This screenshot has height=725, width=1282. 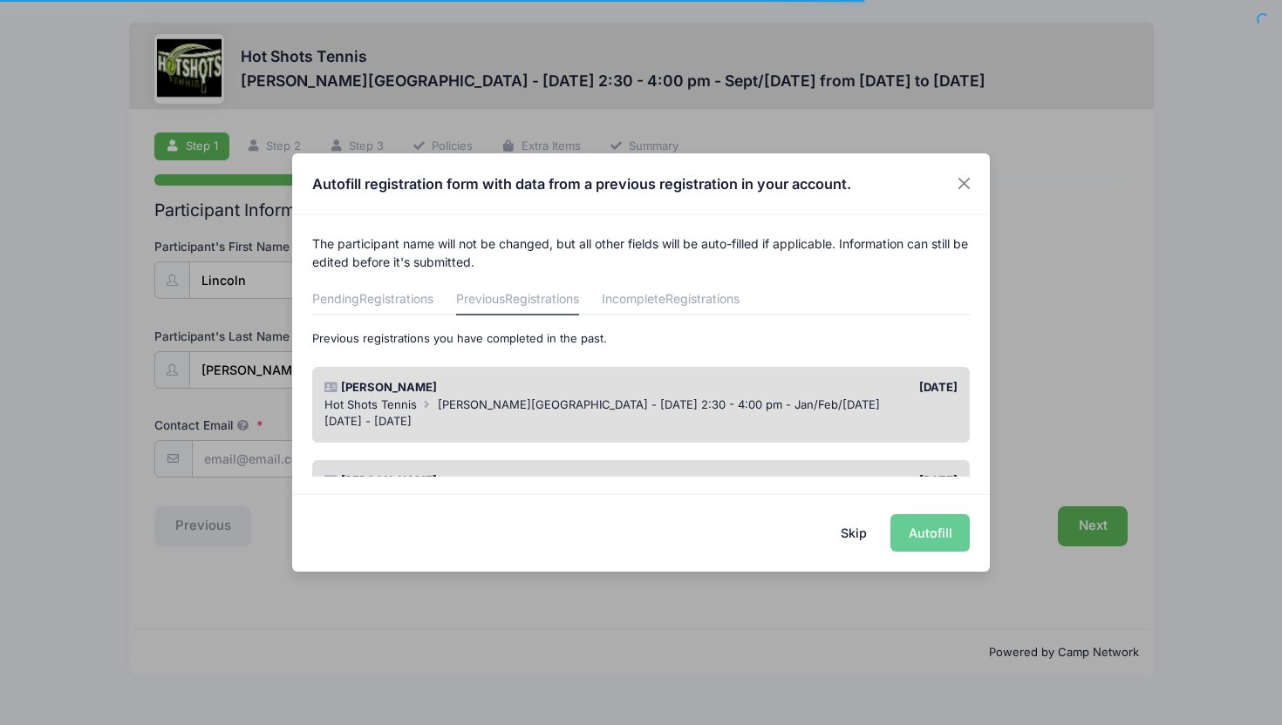 What do you see at coordinates (641, 253) in the screenshot?
I see `p: The participant name will not be changed, but all other fields will be auto-filled if applicable....` at bounding box center [641, 253].